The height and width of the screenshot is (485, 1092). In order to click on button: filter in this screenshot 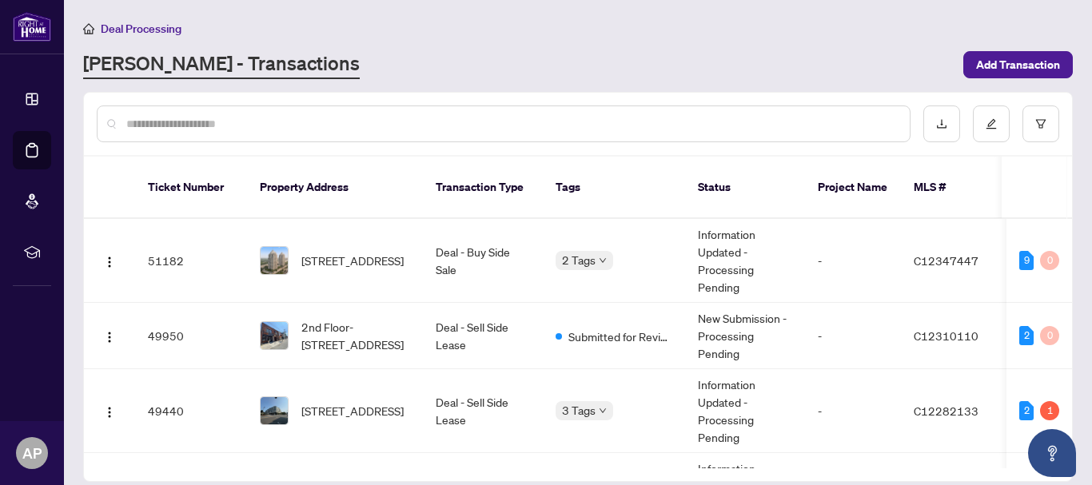, I will do `click(1041, 124)`.